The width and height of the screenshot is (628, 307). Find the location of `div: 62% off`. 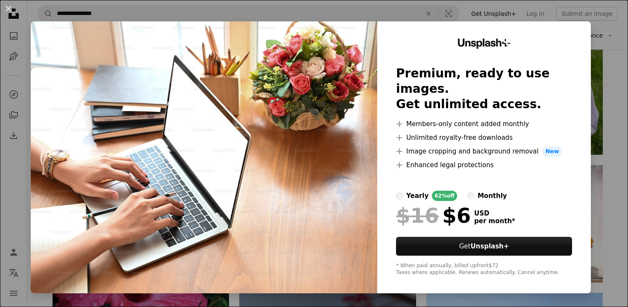

div: 62% off is located at coordinates (444, 196).